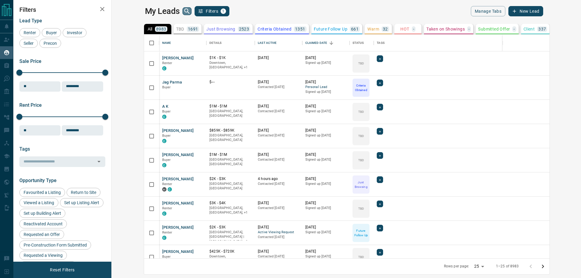 The width and height of the screenshot is (581, 278). What do you see at coordinates (494, 29) in the screenshot?
I see `p: Submitted Offer` at bounding box center [494, 29].